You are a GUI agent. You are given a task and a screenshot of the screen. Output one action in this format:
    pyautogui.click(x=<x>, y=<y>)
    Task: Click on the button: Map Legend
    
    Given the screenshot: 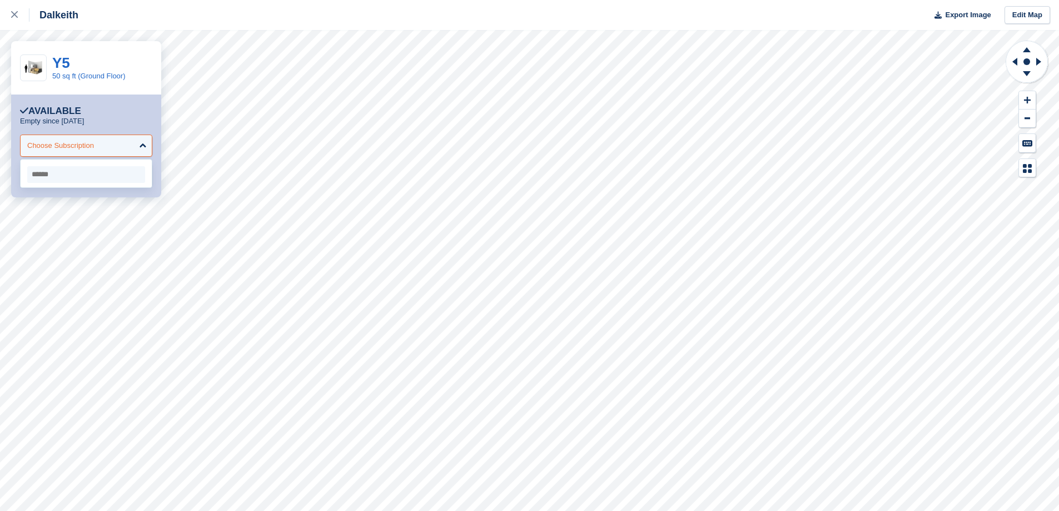 What is the action you would take?
    pyautogui.click(x=1027, y=168)
    